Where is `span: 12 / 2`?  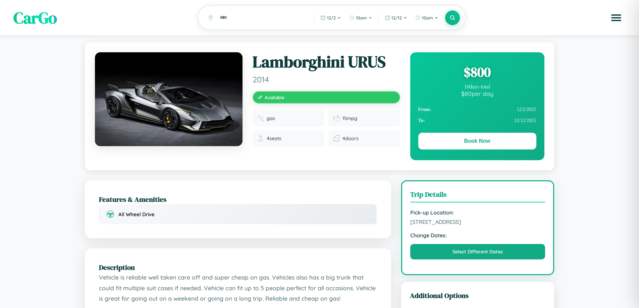 span: 12 / 2 is located at coordinates (332, 18).